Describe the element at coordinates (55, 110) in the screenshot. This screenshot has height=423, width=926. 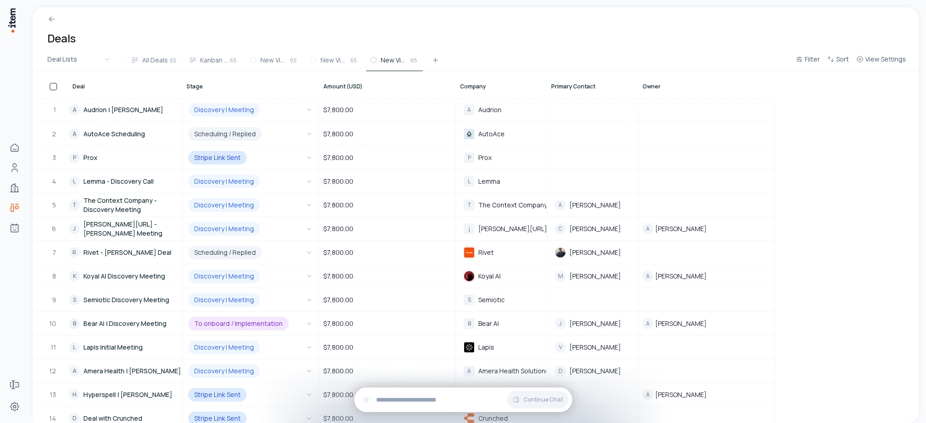
I see `span: 1` at that location.